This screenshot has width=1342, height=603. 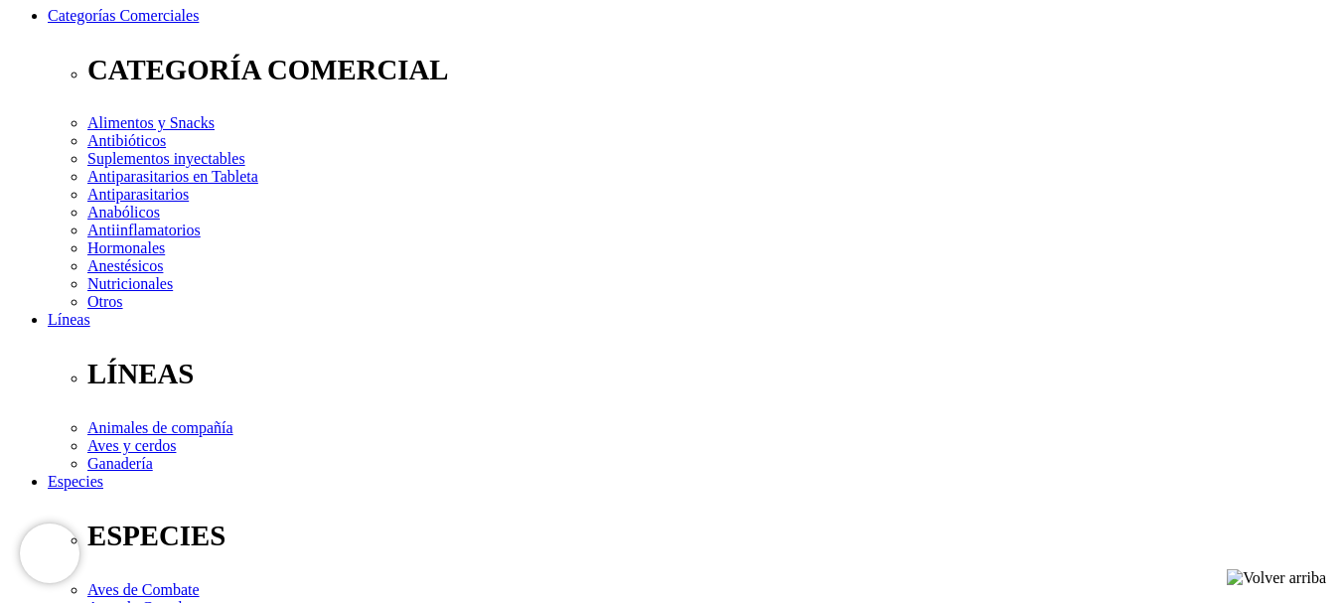 What do you see at coordinates (105, 301) in the screenshot?
I see `span: Otros` at bounding box center [105, 301].